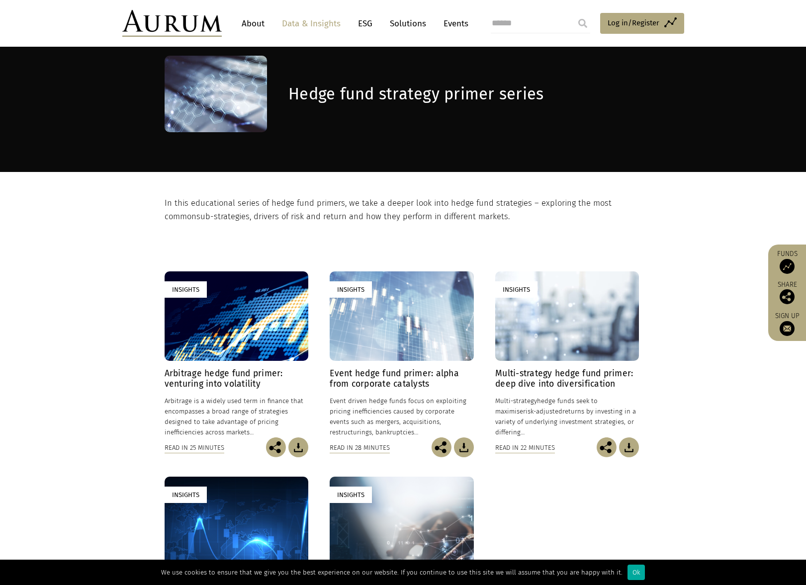 Image resolution: width=806 pixels, height=585 pixels. What do you see at coordinates (787, 329) in the screenshot?
I see `img: Sign up to our newsletter` at bounding box center [787, 329].